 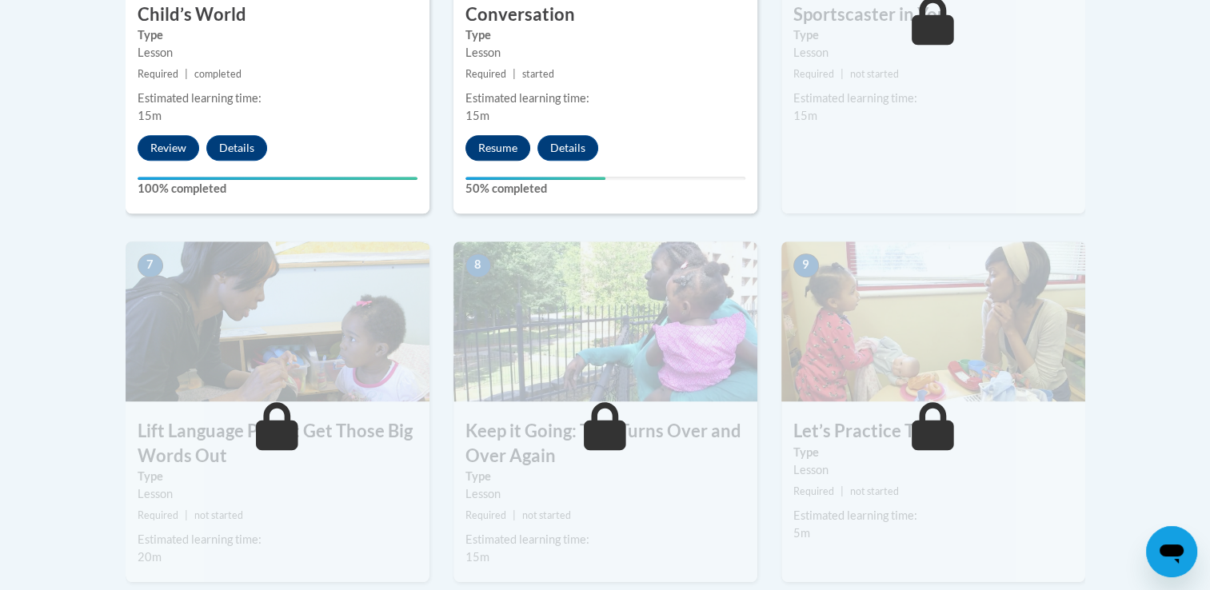 What do you see at coordinates (478, 266) in the screenshot?
I see `span: 8` at bounding box center [478, 266].